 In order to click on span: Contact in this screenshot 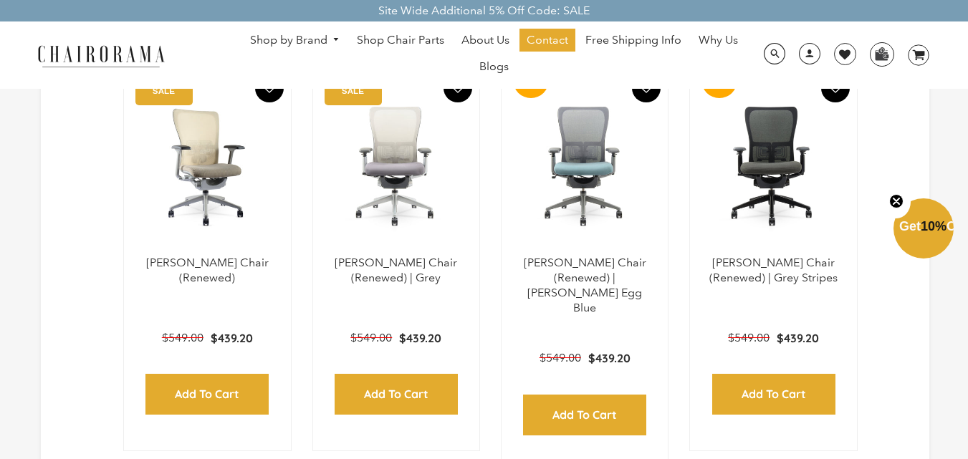, I will do `click(547, 40)`.